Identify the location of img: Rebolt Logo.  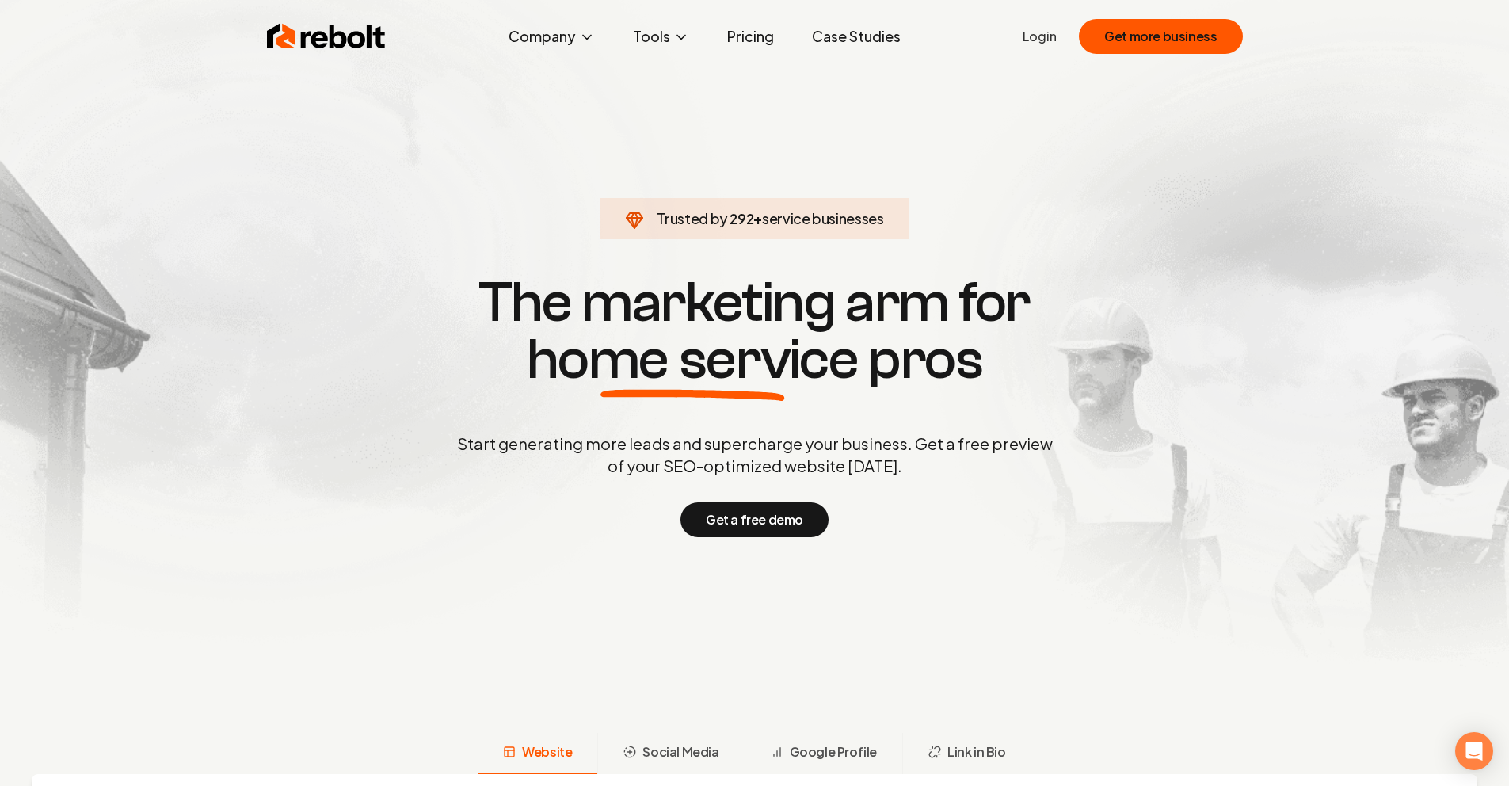
(326, 36).